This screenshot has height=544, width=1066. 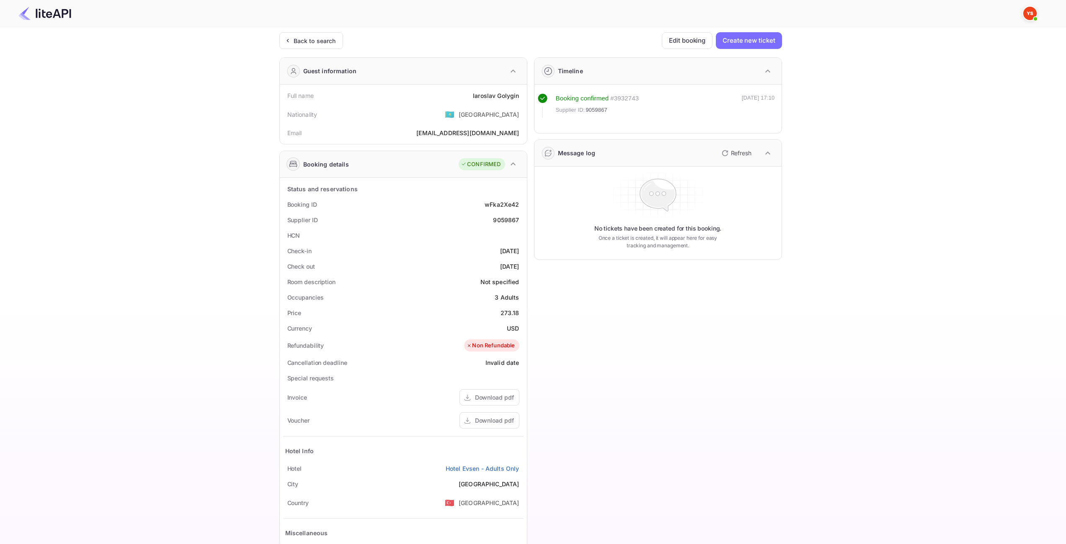 What do you see at coordinates (311, 282) in the screenshot?
I see `ya-tr-span: Room description` at bounding box center [311, 282].